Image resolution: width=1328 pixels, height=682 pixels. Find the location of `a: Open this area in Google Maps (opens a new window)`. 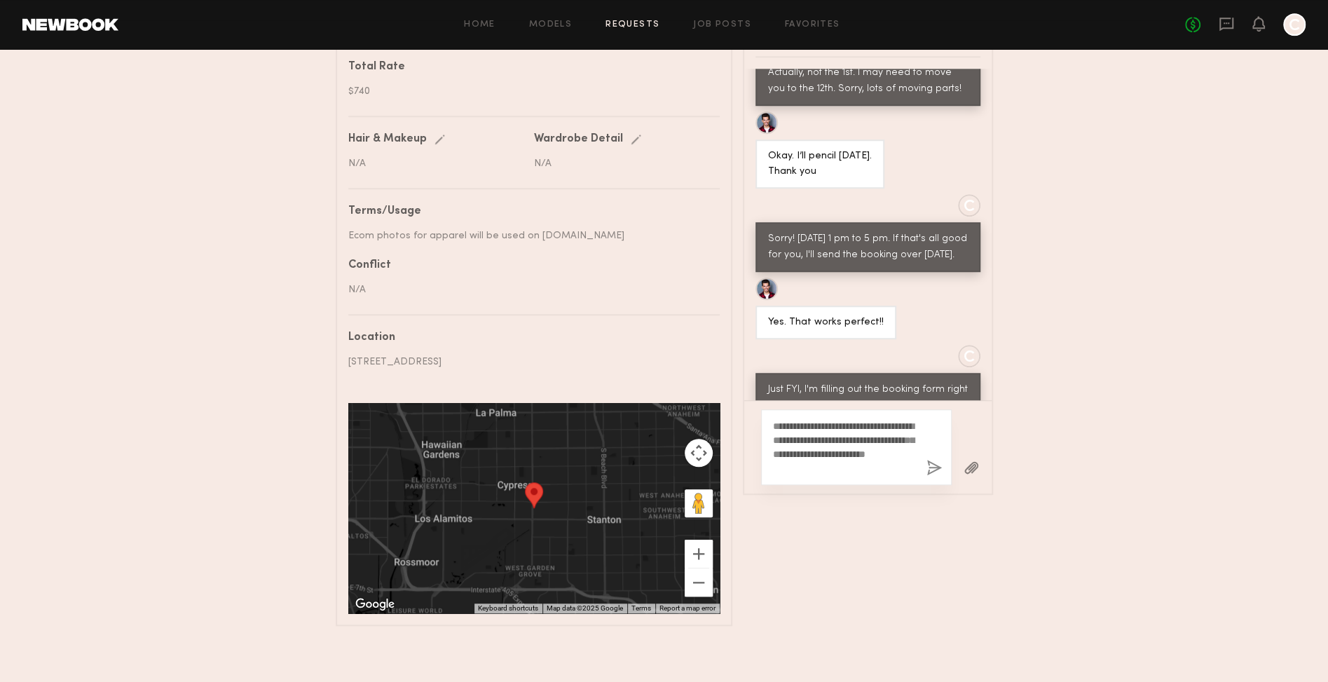

a: Open this area in Google Maps (opens a new window) is located at coordinates (375, 604).